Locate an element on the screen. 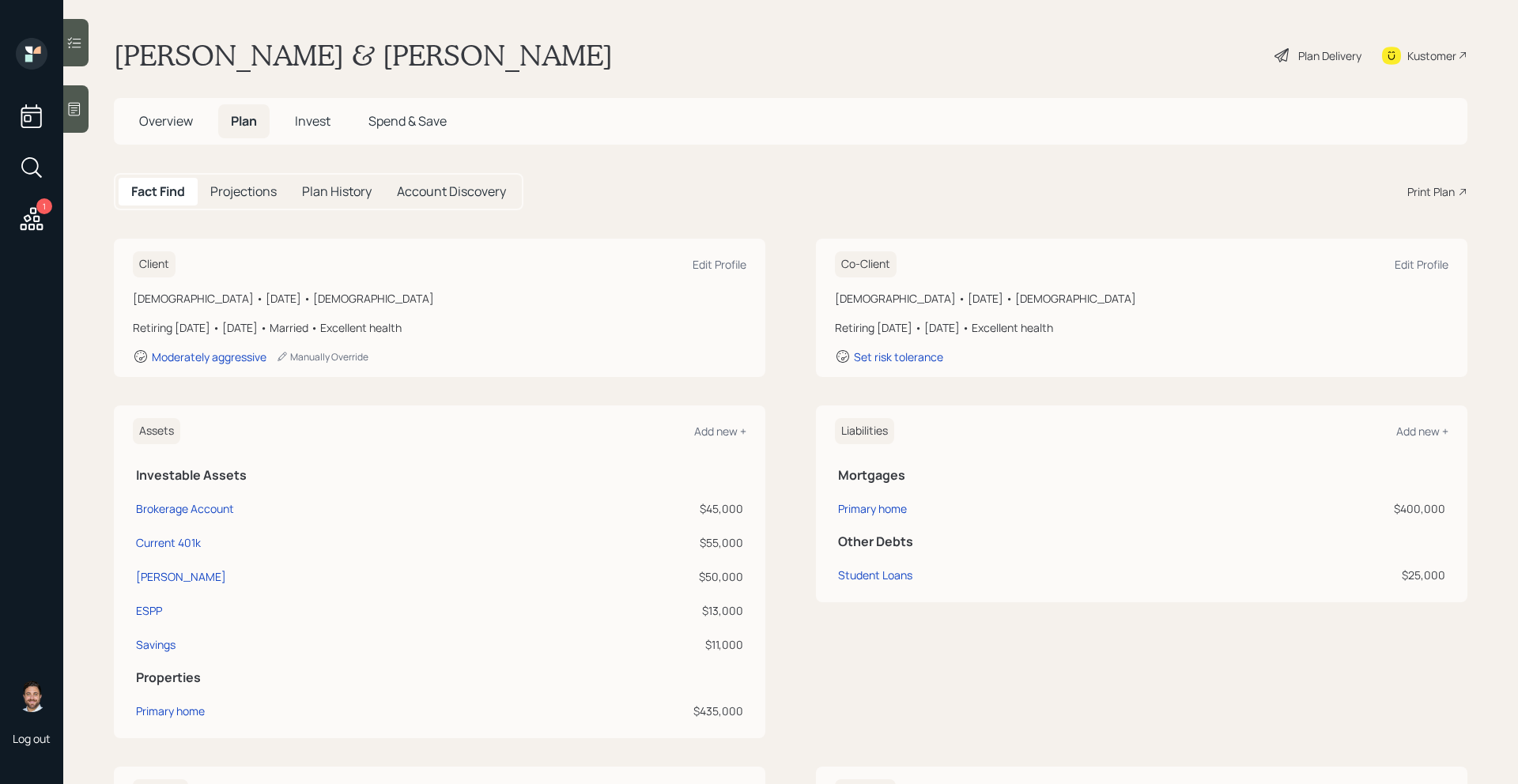  div: Student Loans is located at coordinates (876, 574).